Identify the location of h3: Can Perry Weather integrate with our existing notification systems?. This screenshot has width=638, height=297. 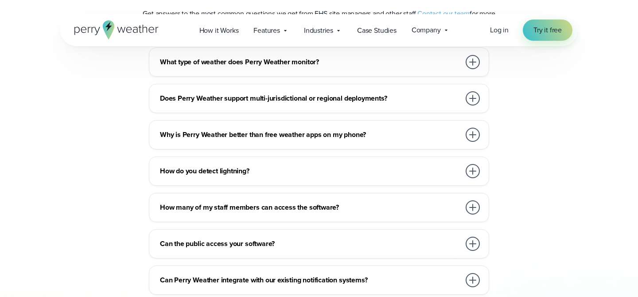
(310, 280).